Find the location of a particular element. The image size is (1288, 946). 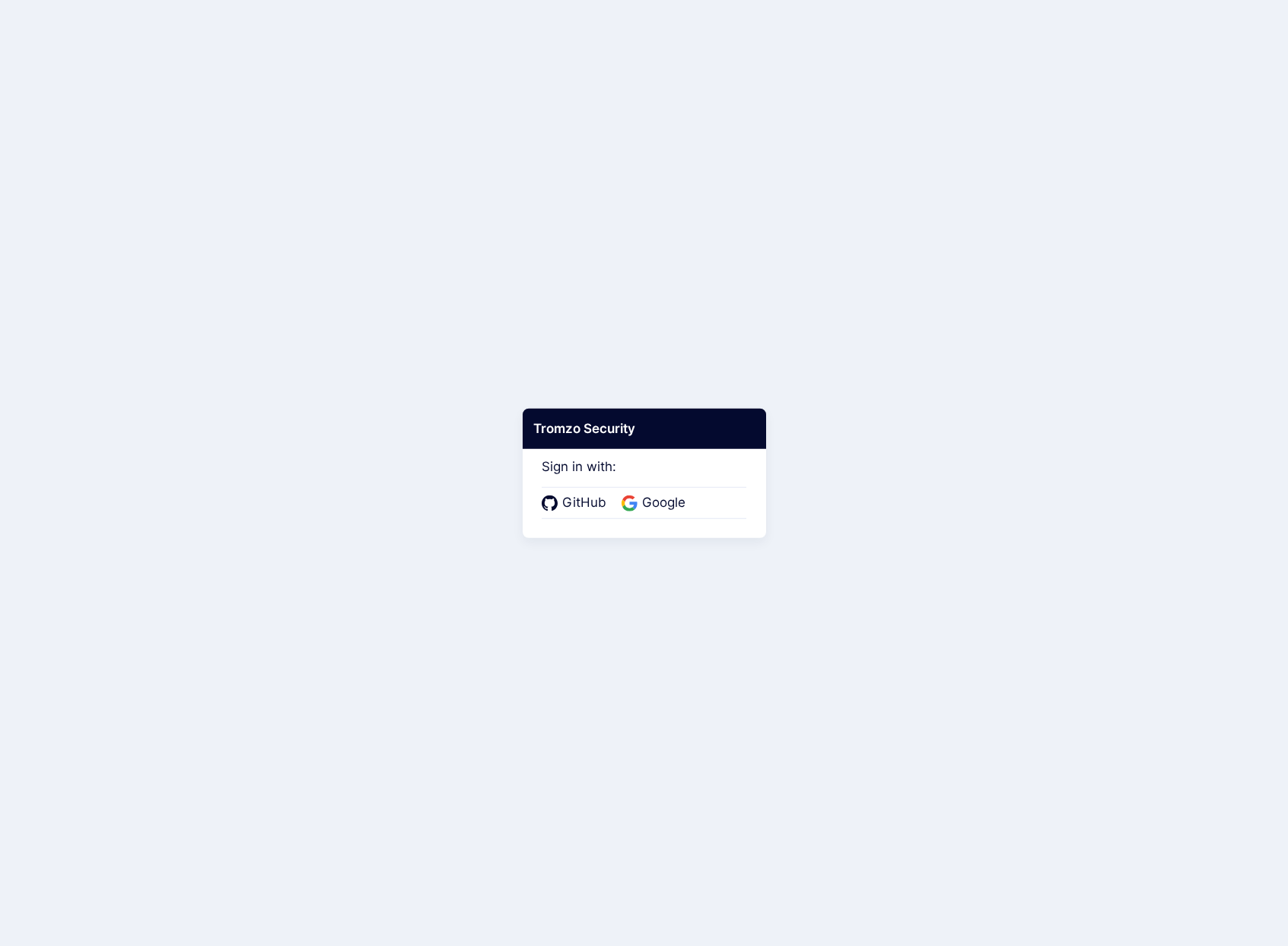

div: Tromzo Security is located at coordinates (645, 428).